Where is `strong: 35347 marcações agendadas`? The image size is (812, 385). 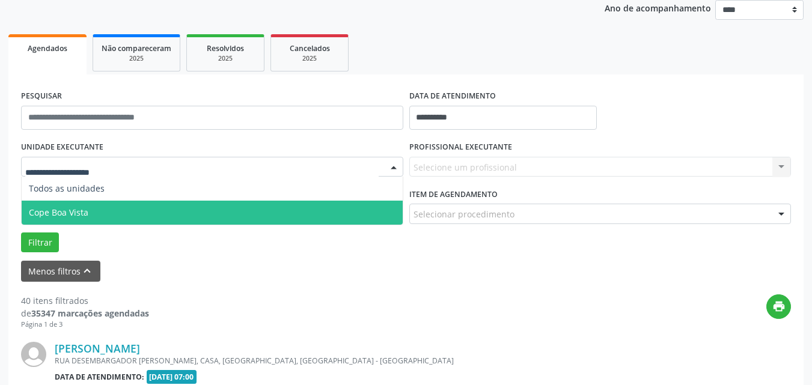 strong: 35347 marcações agendadas is located at coordinates (90, 313).